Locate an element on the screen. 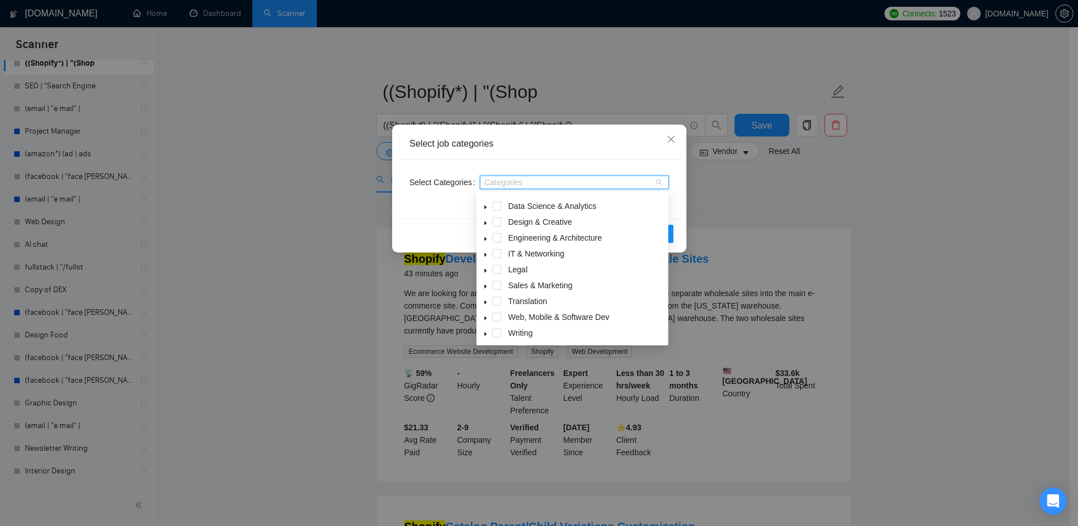 This screenshot has height=526, width=1078. div: Select job categories is located at coordinates (539, 144).